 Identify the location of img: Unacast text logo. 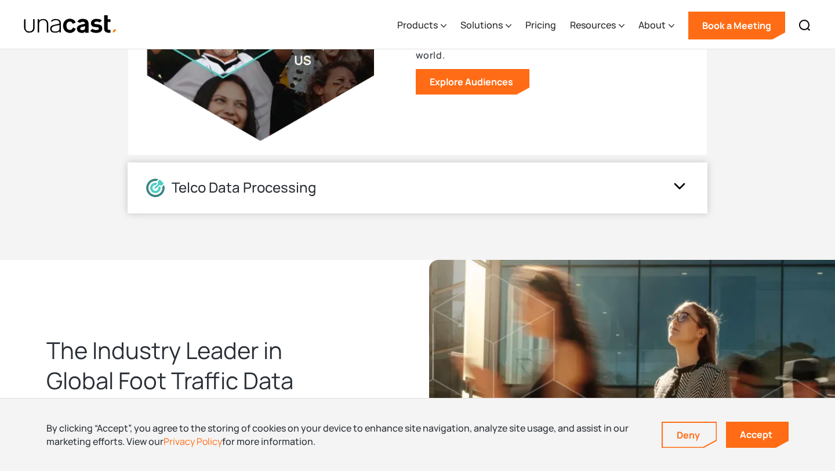
(70, 24).